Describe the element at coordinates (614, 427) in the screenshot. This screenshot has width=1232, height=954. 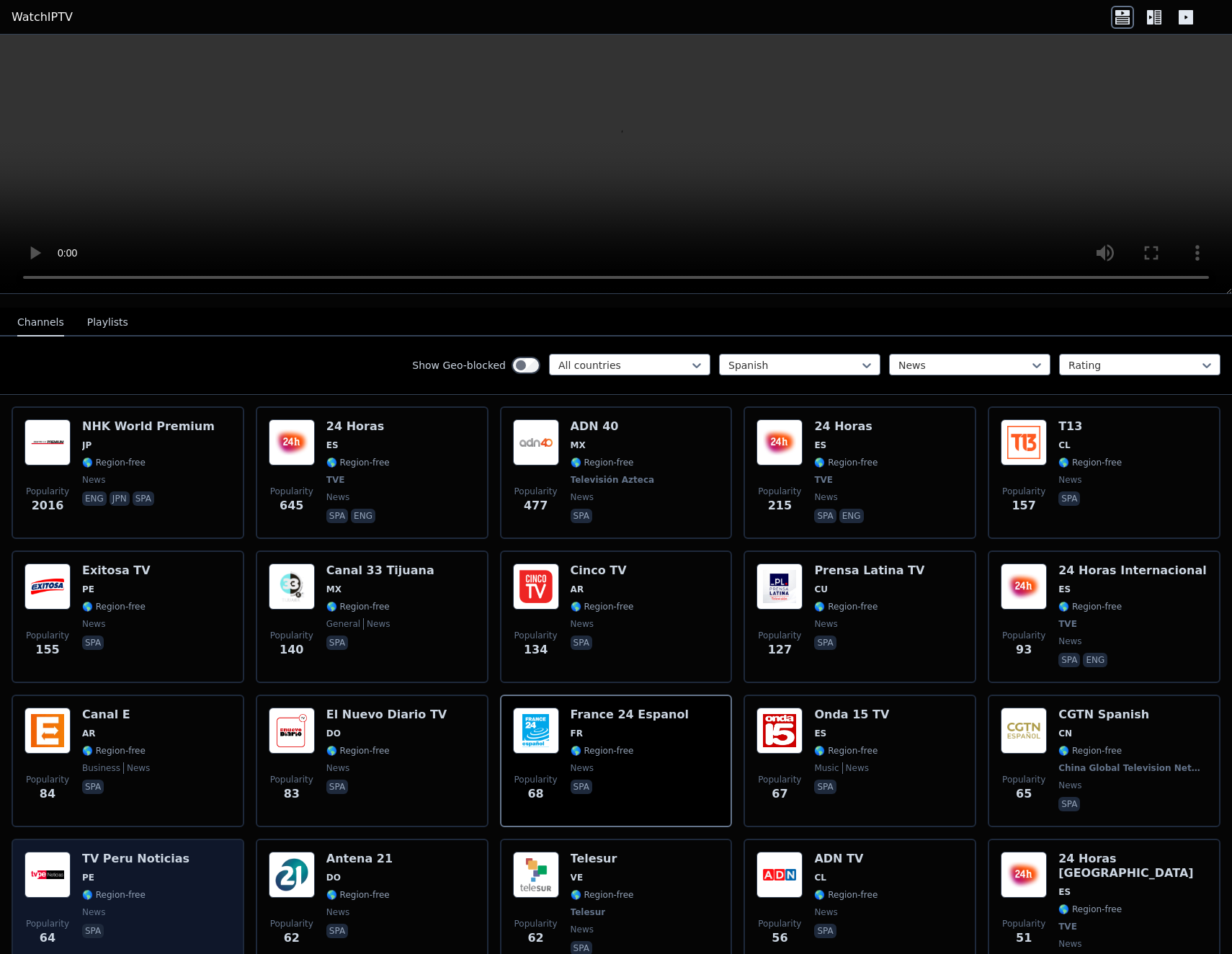
I see `h6: ADN 40` at that location.